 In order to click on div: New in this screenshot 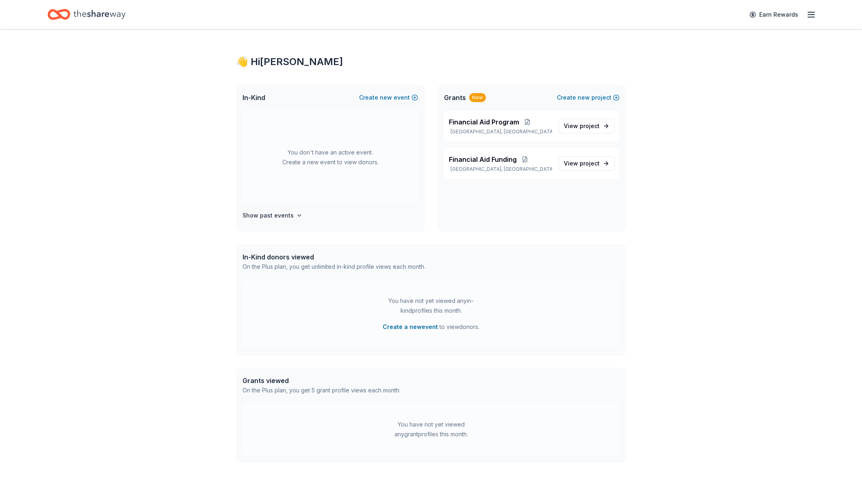, I will do `click(477, 98)`.